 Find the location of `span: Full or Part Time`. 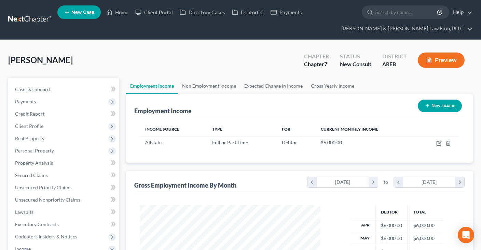

span: Full or Part Time is located at coordinates (230, 142).